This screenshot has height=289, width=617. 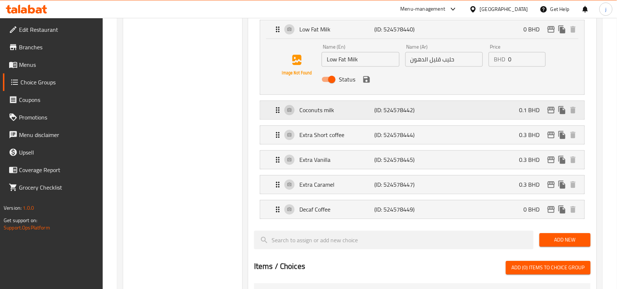 I want to click on p: (ID: 524578447), so click(x=399, y=185).